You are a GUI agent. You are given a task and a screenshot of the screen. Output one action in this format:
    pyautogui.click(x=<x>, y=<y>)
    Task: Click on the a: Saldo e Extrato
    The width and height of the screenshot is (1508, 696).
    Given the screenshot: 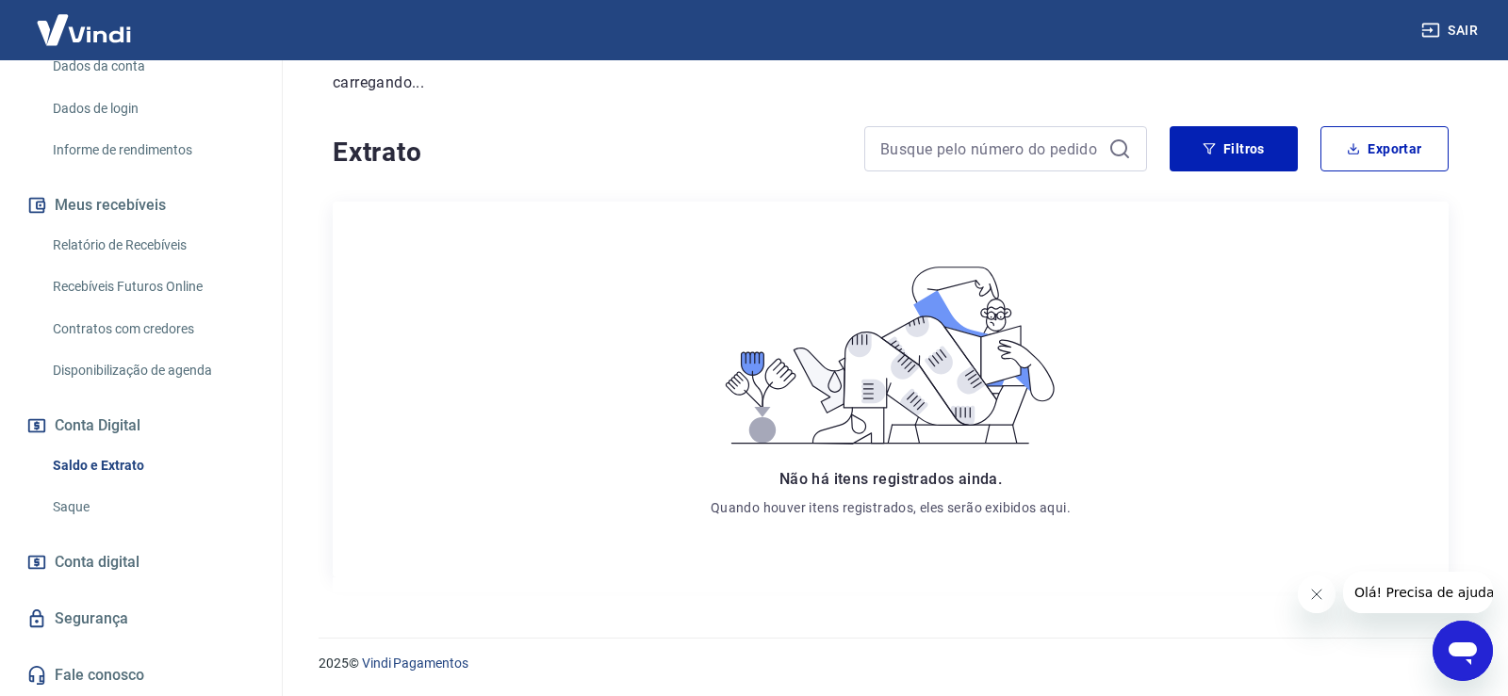 What is the action you would take?
    pyautogui.click(x=152, y=466)
    